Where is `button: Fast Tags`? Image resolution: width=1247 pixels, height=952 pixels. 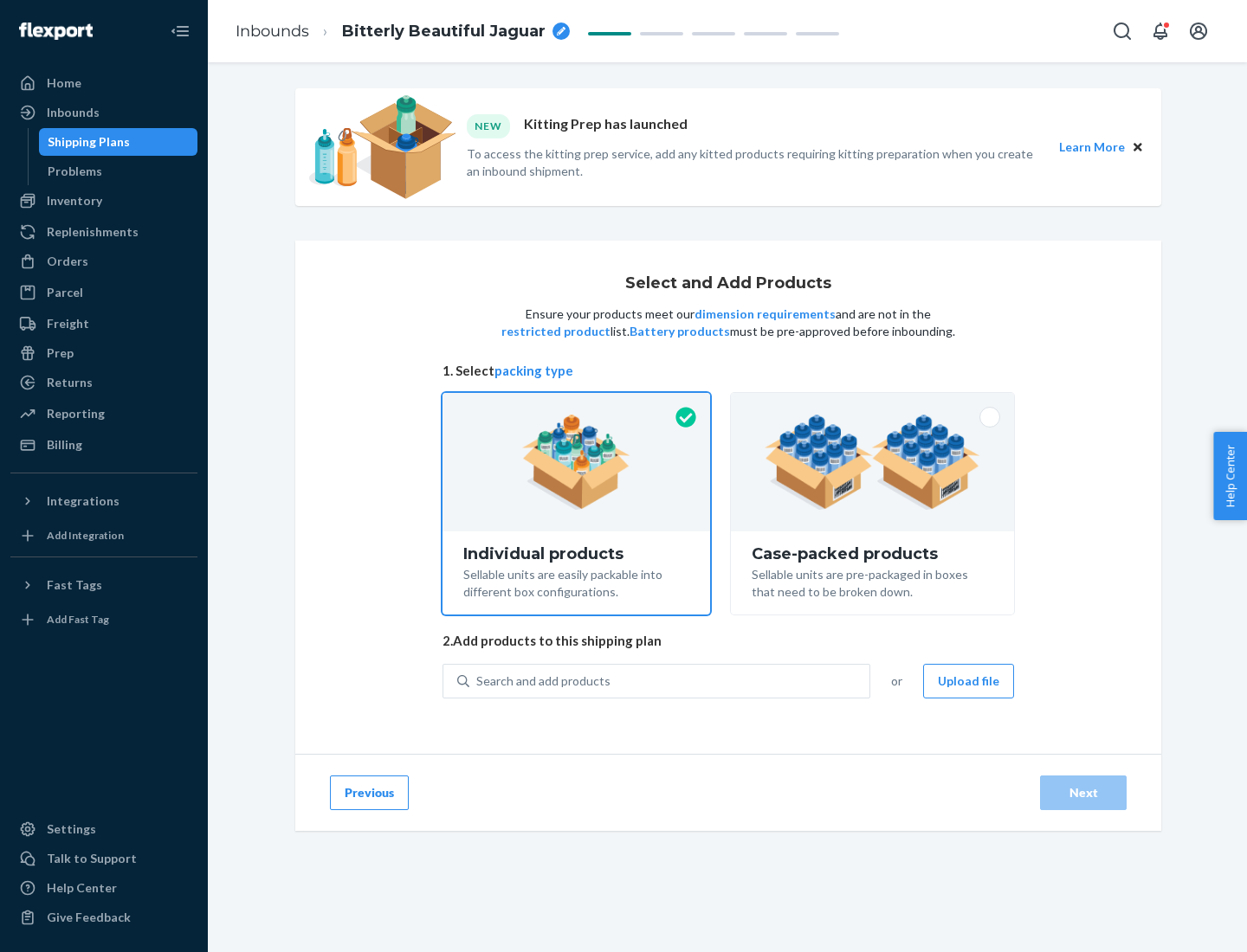 button: Fast Tags is located at coordinates (104, 585).